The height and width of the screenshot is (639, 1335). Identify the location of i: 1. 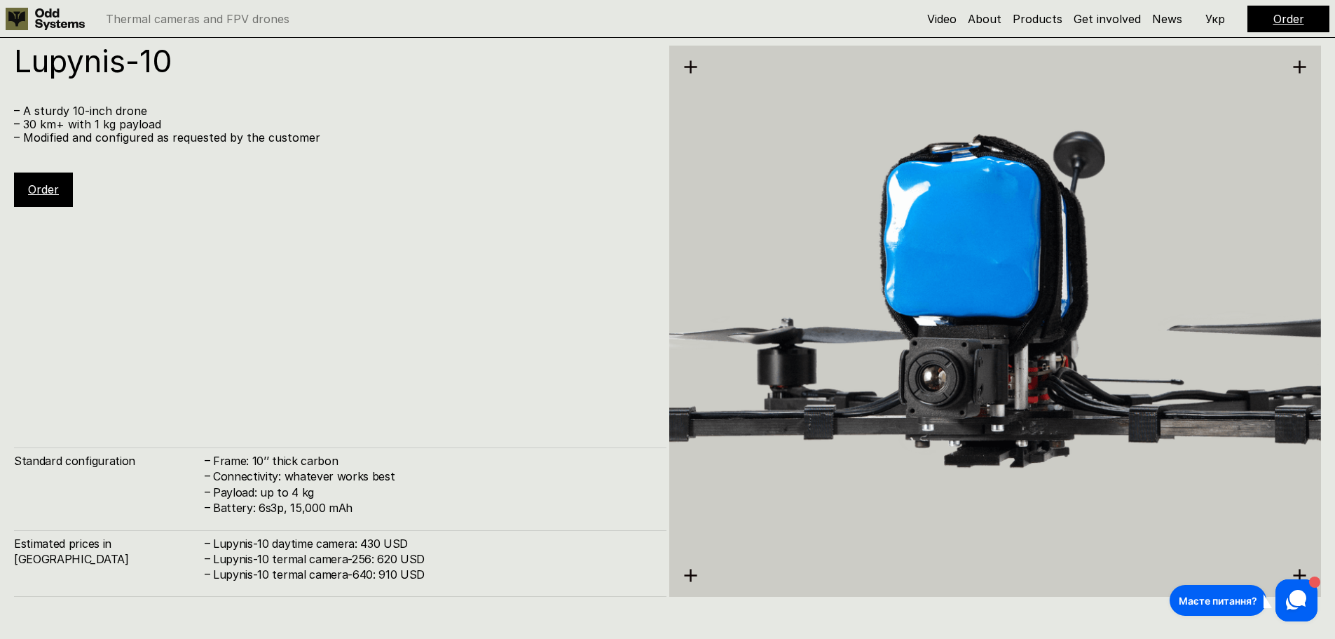
(149, 6).